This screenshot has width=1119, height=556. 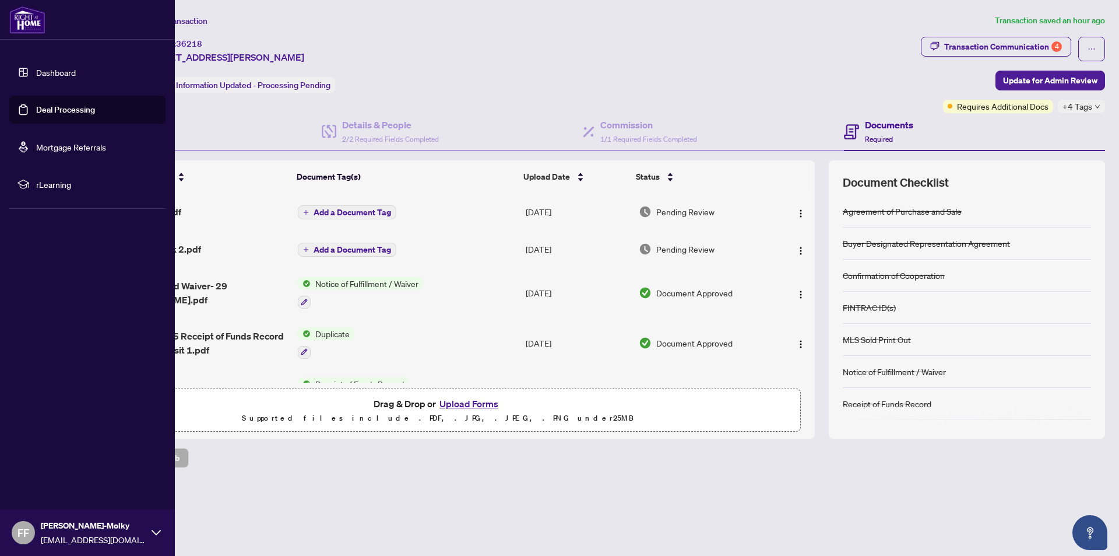 I want to click on button: Open asap, so click(x=1090, y=532).